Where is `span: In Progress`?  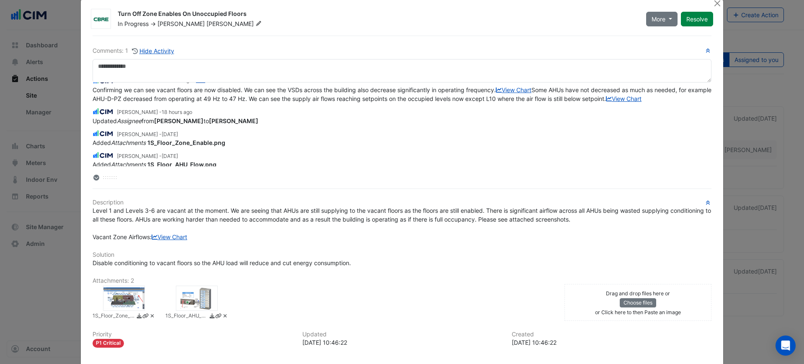 span: In Progress is located at coordinates (133, 23).